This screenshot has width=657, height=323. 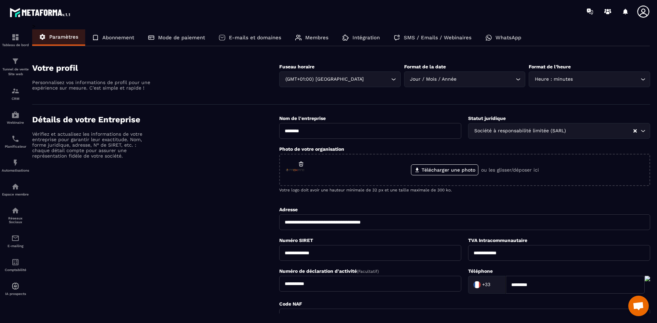 I want to click on p: IA prospects, so click(x=15, y=294).